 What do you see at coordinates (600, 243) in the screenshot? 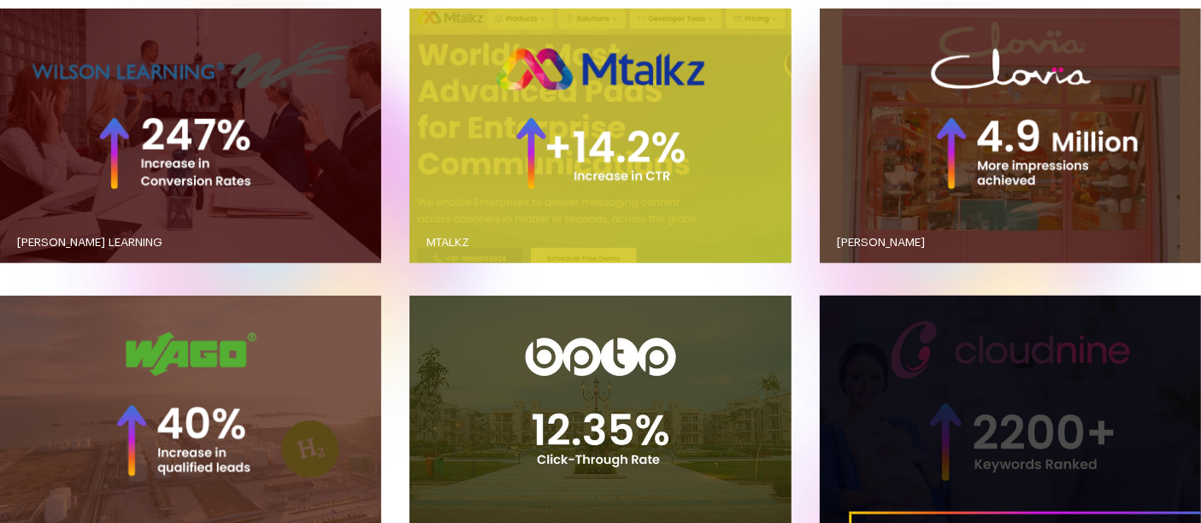
I see `a: MTALKZ` at bounding box center [600, 243].